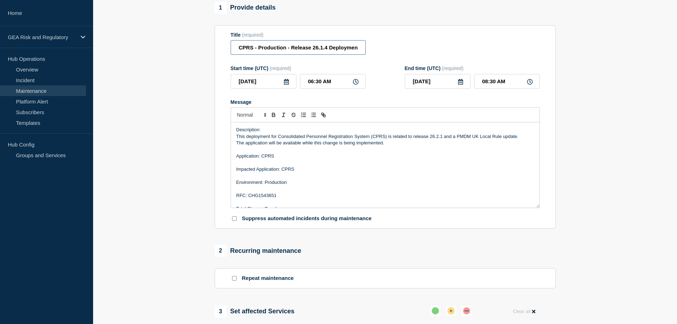 This screenshot has width=677, height=324. I want to click on p: This deployment for Consolidated Personnel Registration System (CPRS) is related to release 26.2...., so click(386, 137).